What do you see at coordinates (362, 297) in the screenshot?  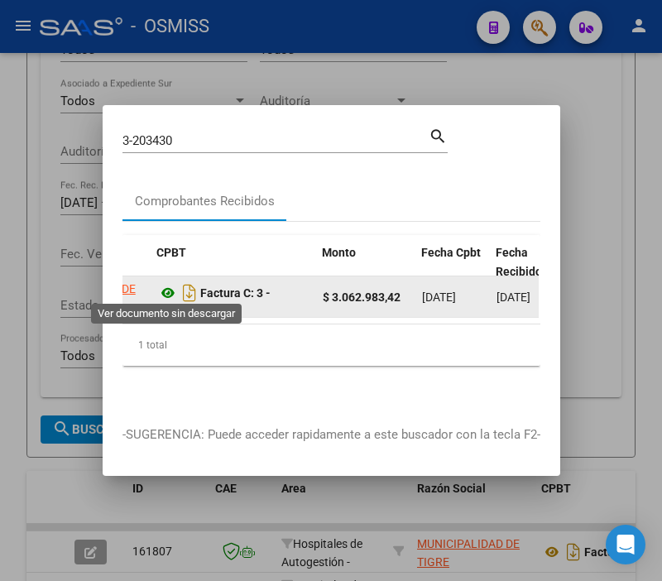 I see `strong: $ 3.062.983,42` at bounding box center [362, 297].